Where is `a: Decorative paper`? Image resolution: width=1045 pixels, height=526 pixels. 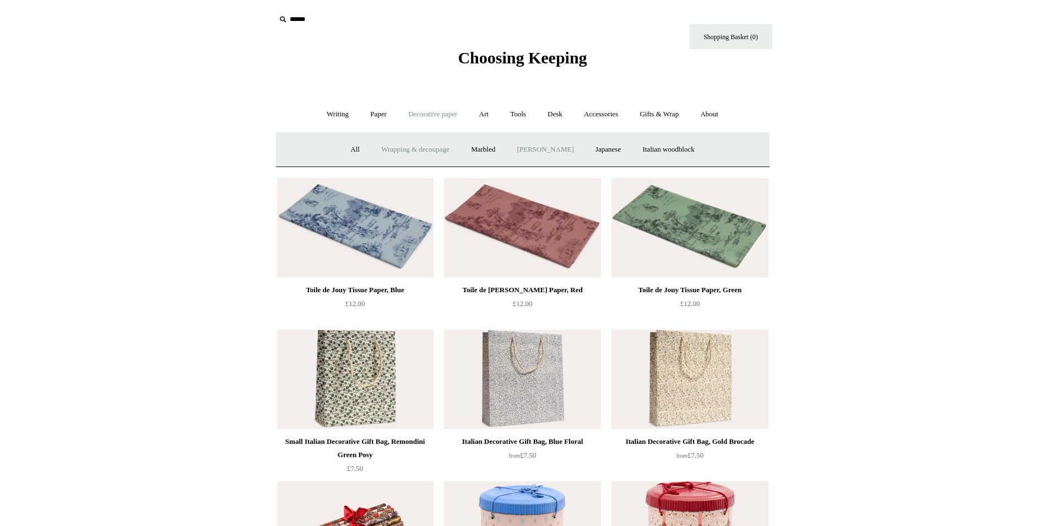 a: Decorative paper is located at coordinates (433, 114).